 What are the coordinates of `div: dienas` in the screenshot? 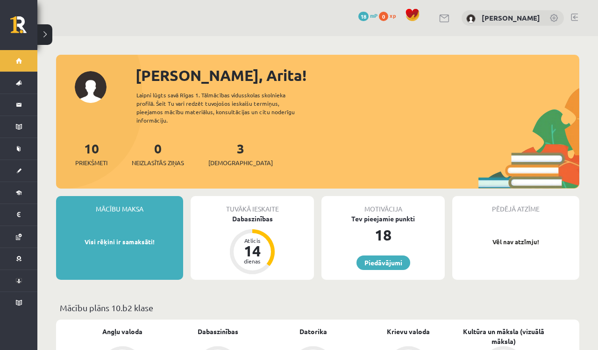 It's located at (252, 261).